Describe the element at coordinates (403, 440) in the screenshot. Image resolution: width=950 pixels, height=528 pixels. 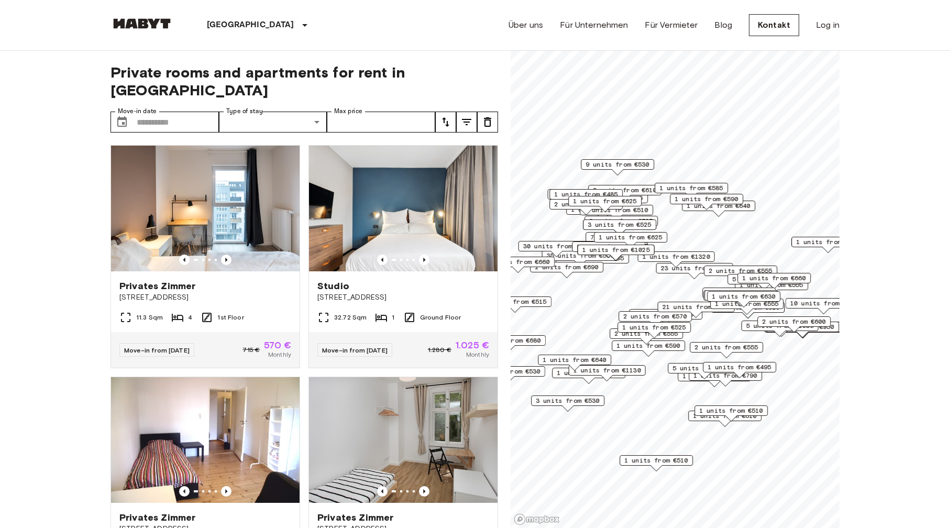
I see `img: Marketing picture of unit DE-01-233-02M` at that location.